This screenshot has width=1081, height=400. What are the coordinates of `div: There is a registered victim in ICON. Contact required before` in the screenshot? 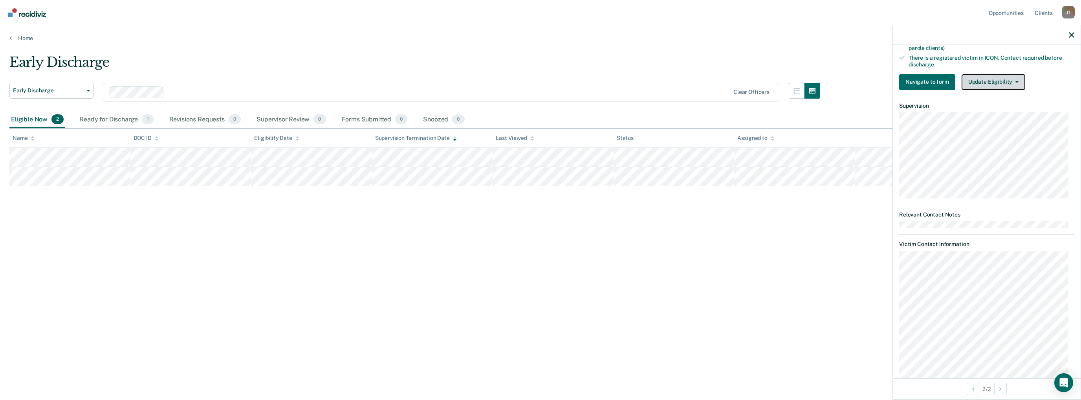 It's located at (991, 61).